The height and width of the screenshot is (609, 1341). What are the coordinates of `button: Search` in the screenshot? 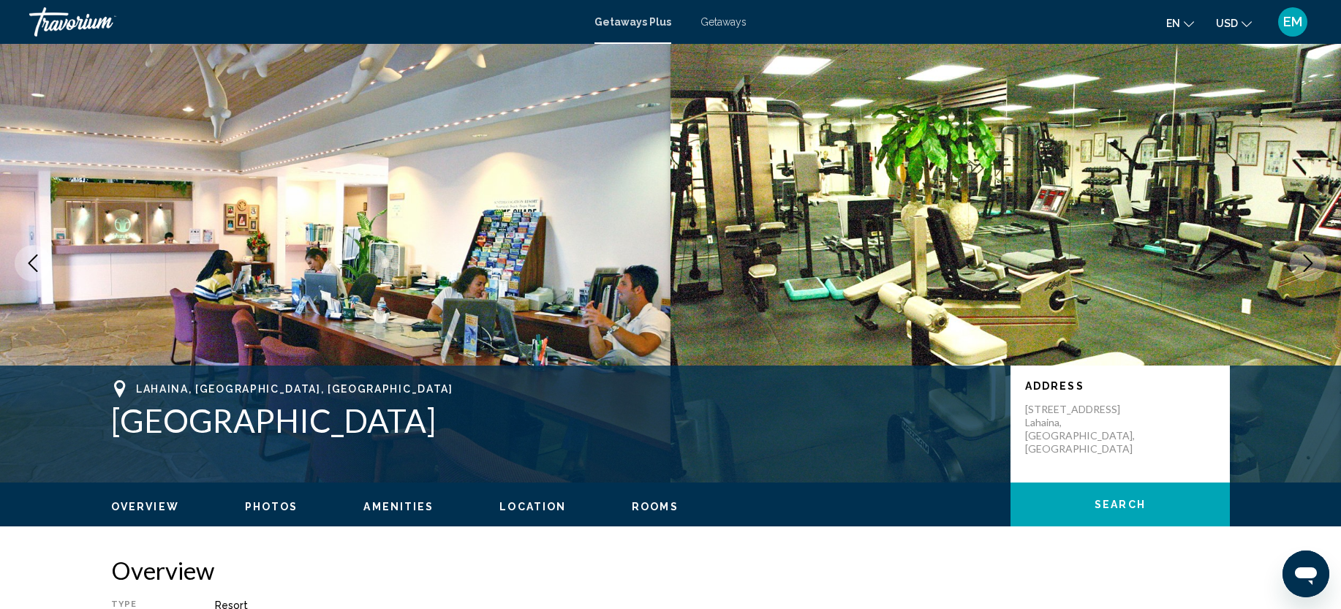 It's located at (1120, 505).